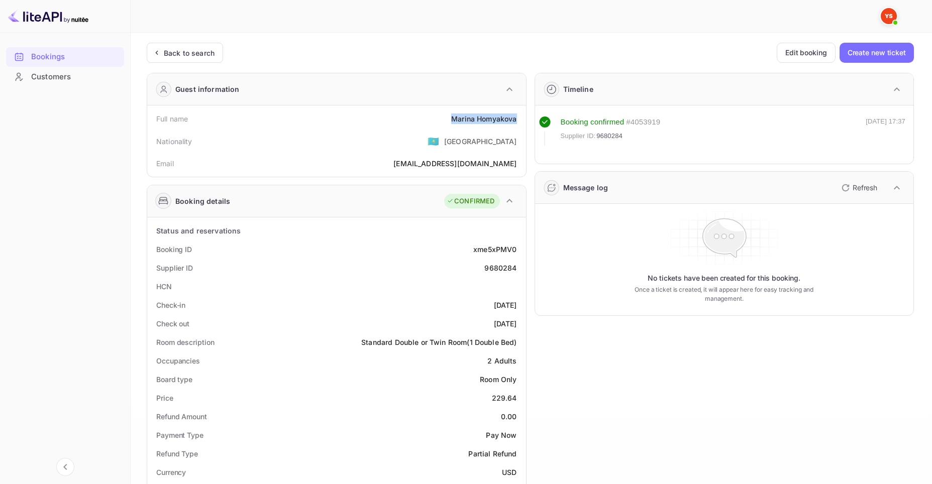 The width and height of the screenshot is (932, 484). I want to click on ya-tr-span: Check out, so click(173, 323).